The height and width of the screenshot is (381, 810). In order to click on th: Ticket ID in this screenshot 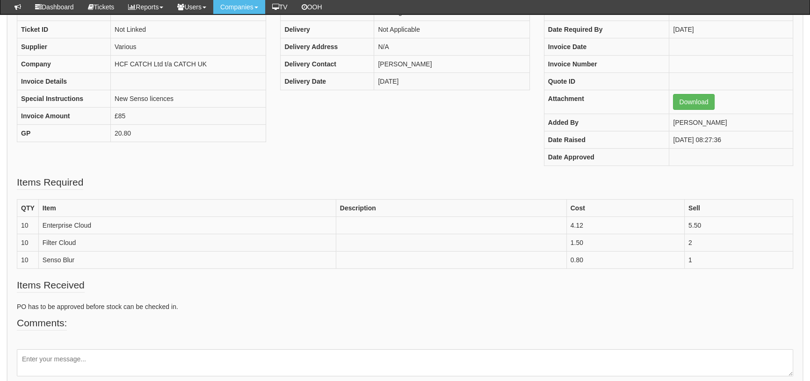, I will do `click(64, 29)`.